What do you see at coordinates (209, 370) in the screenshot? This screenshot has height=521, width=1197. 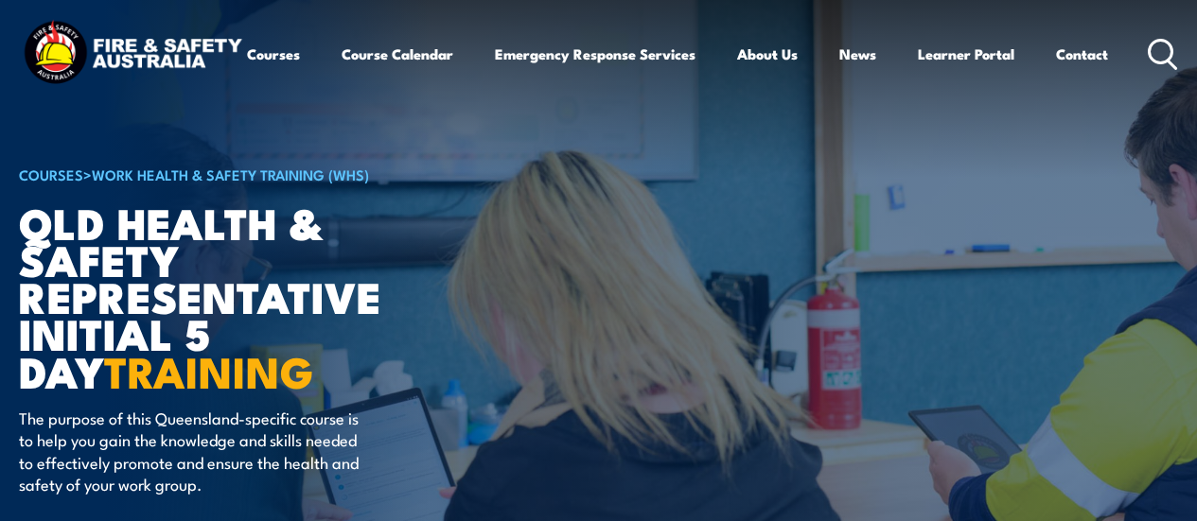 I see `strong: TRAINING` at bounding box center [209, 370].